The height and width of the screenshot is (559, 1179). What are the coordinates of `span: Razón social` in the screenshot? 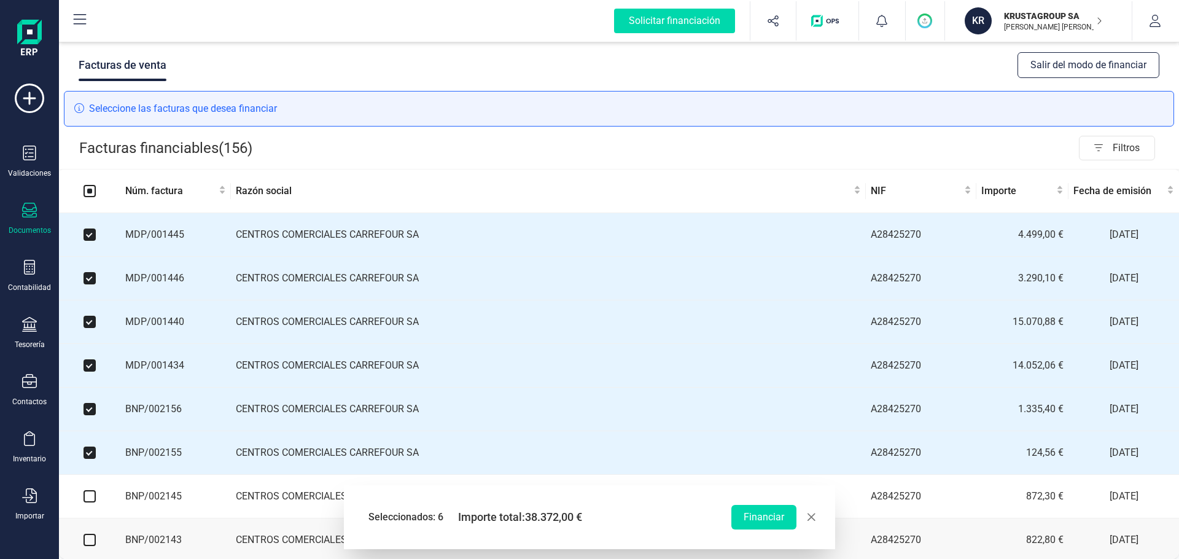 It's located at (543, 191).